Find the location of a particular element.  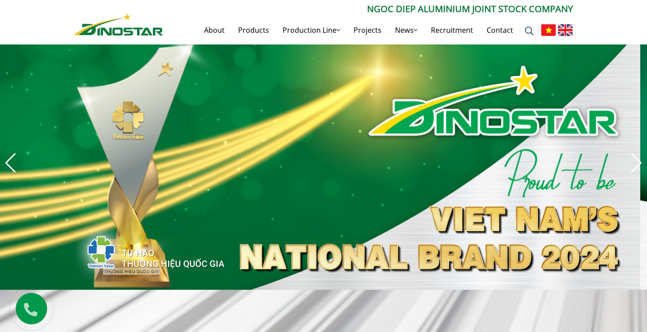

a: Recruitment is located at coordinates (452, 30).